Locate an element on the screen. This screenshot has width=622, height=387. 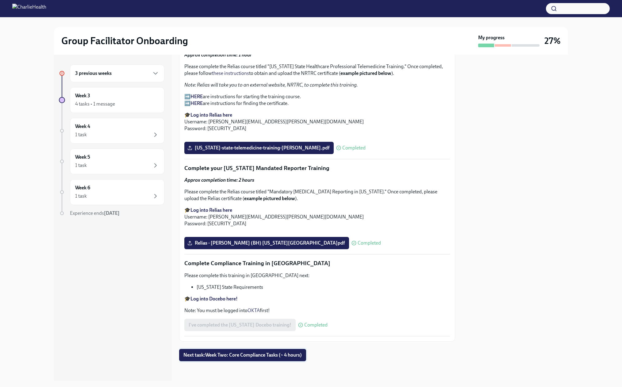
h3: 27% is located at coordinates (552, 41).